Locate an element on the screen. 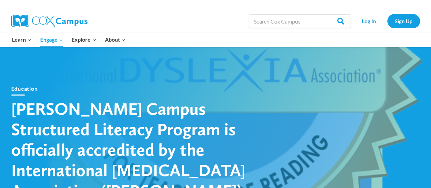  span: Engage is located at coordinates (51, 40).